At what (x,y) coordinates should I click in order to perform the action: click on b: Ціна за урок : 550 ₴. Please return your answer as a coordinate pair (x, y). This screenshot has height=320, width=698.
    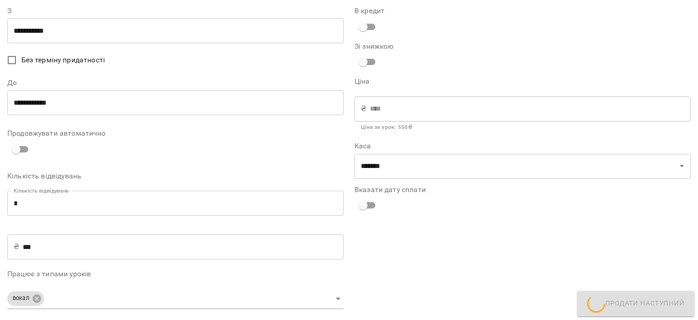
    Looking at the image, I should click on (386, 127).